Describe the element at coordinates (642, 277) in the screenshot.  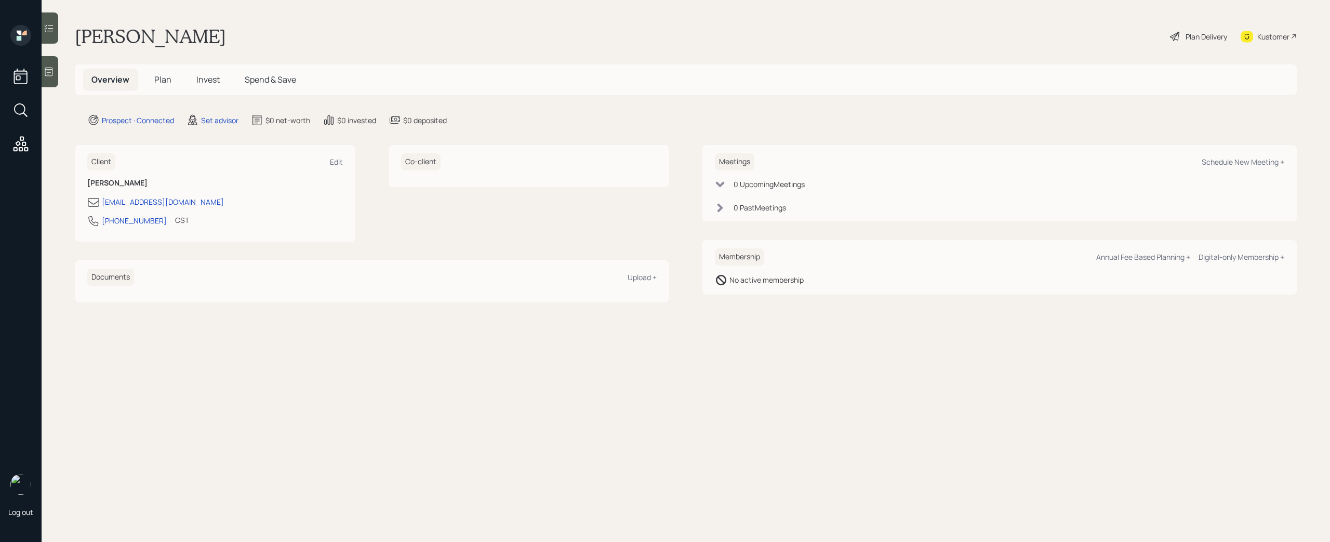
I see `div: Upload +` at that location.